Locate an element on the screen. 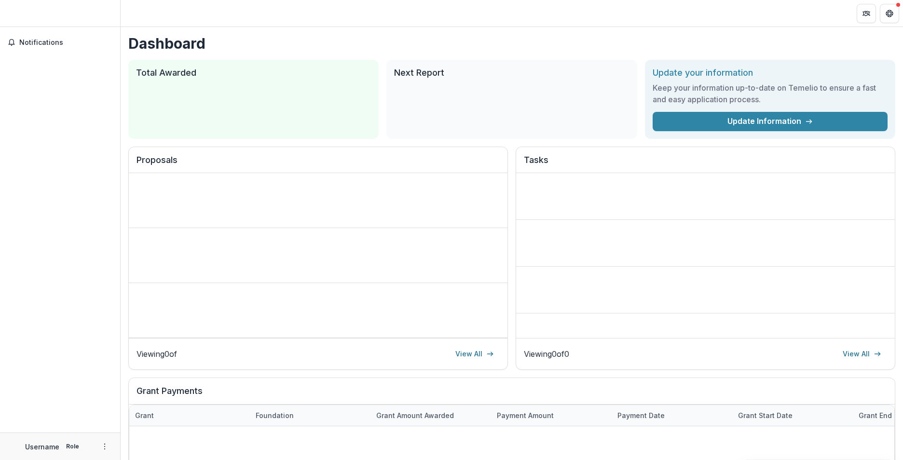  button: Get Help is located at coordinates (890, 14).